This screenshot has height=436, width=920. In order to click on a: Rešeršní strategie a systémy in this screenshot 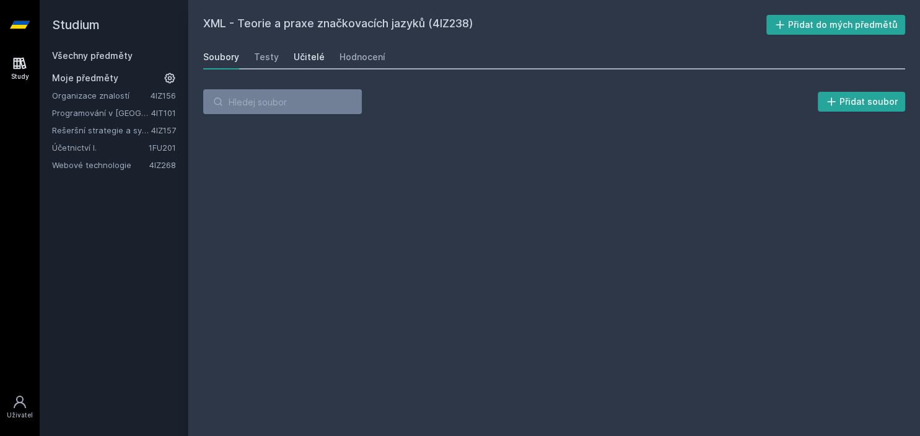, I will do `click(102, 130)`.